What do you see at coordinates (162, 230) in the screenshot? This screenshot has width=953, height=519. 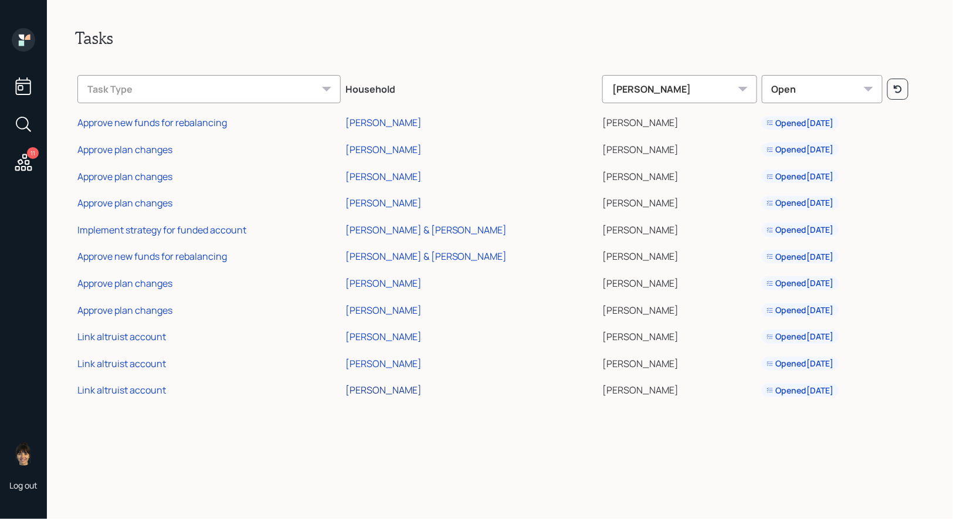 I see `div: Implement strategy for funded account` at bounding box center [162, 230].